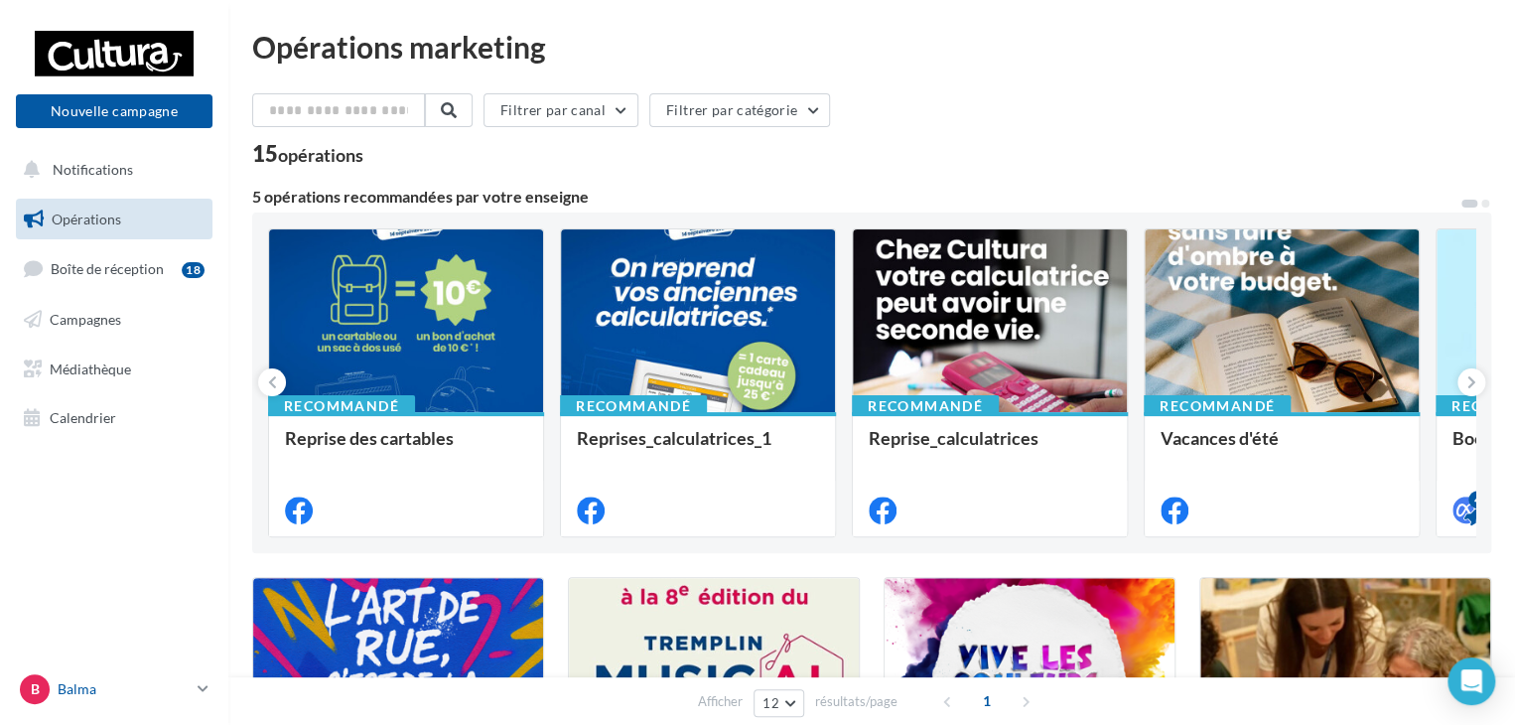  I want to click on div: Reprise des cartables, so click(406, 448).